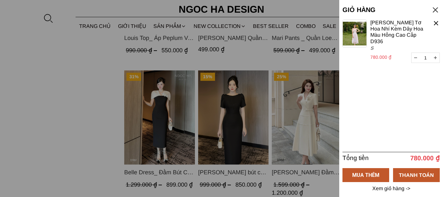 This screenshot has height=197, width=443. Describe the element at coordinates (417, 175) in the screenshot. I see `a: THANH TOÁN` at that location.